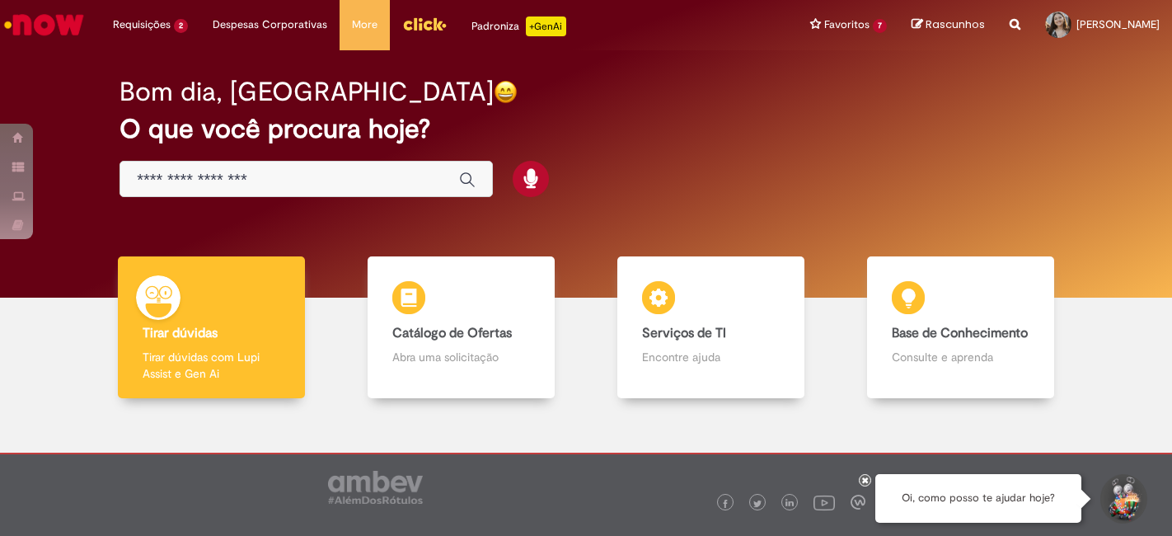 This screenshot has width=1172, height=536. What do you see at coordinates (824, 502) in the screenshot?
I see `img: logo_footer_youtube.png` at bounding box center [824, 502].